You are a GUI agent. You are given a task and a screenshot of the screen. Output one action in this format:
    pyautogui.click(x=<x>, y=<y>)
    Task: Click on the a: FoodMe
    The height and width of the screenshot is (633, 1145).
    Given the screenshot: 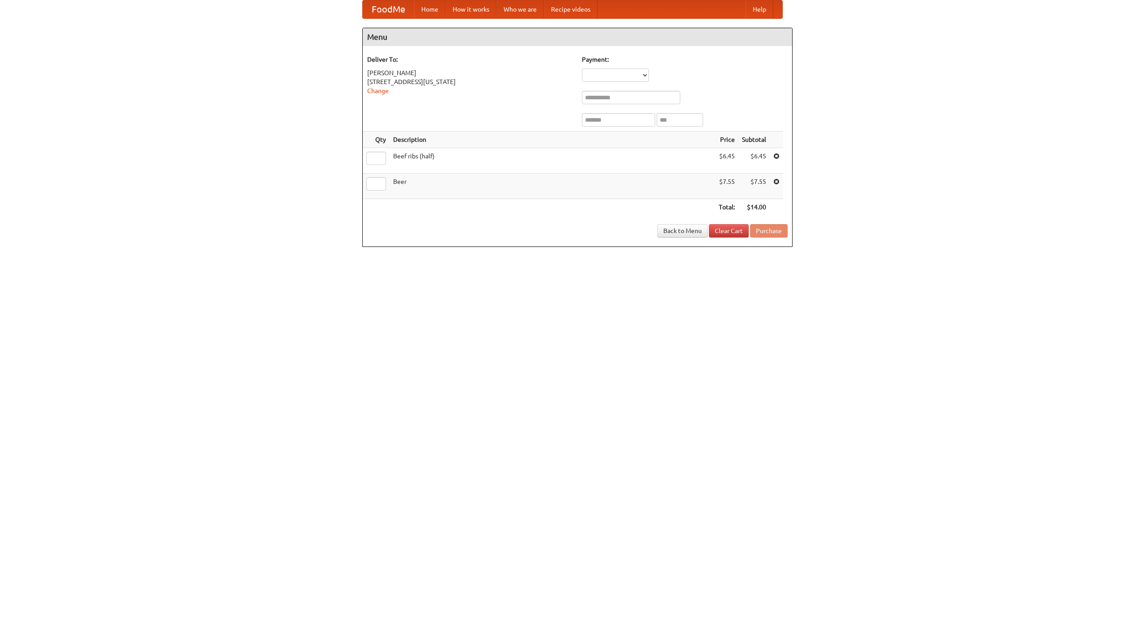 What is the action you would take?
    pyautogui.click(x=388, y=9)
    